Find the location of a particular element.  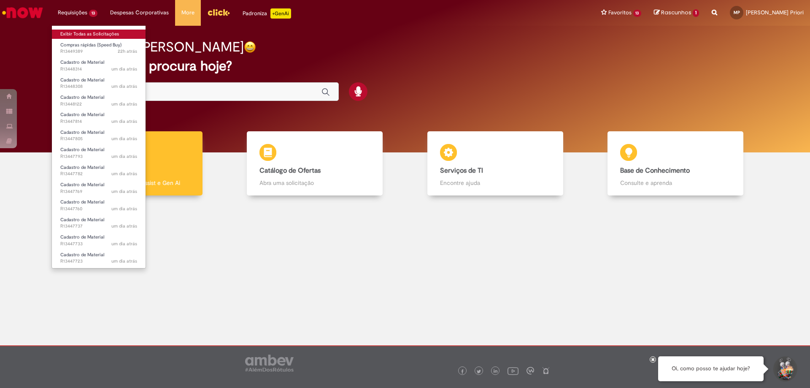

a: Aberto R13447760 : Cadastro de Material is located at coordinates (99, 205).